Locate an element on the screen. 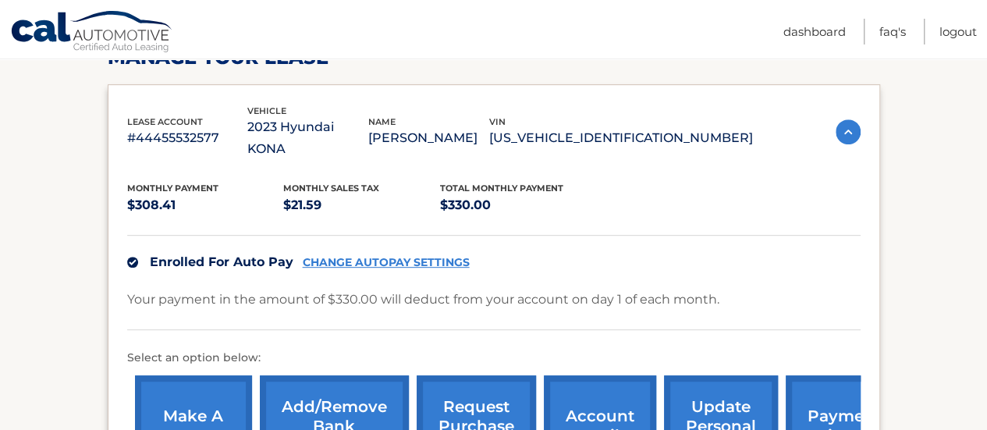 This screenshot has width=987, height=430. span: Total Monthly Payment is located at coordinates (502, 188).